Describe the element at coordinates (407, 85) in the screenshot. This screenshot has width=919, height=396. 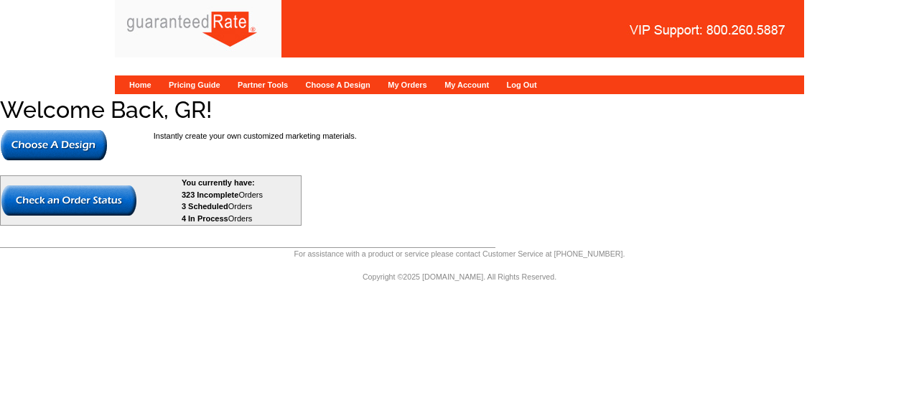
I see `a: My Orders` at that location.